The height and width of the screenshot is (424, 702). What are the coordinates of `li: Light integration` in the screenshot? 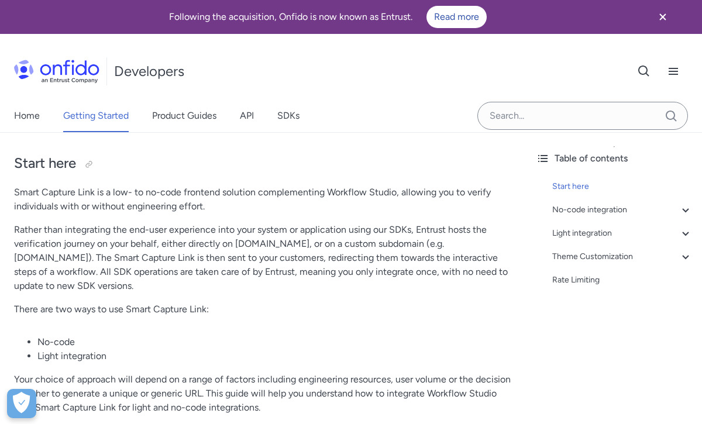 It's located at (275, 356).